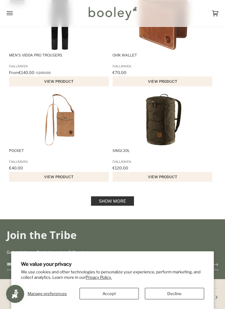 This screenshot has width=225, height=309. Describe the element at coordinates (112, 201) in the screenshot. I see `a: Show more` at that location.